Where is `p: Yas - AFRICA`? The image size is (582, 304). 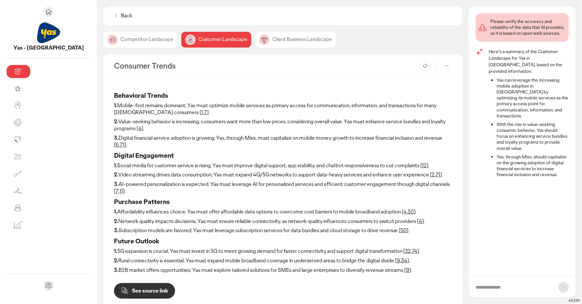 p: Yas - AFRICA is located at coordinates (48, 48).